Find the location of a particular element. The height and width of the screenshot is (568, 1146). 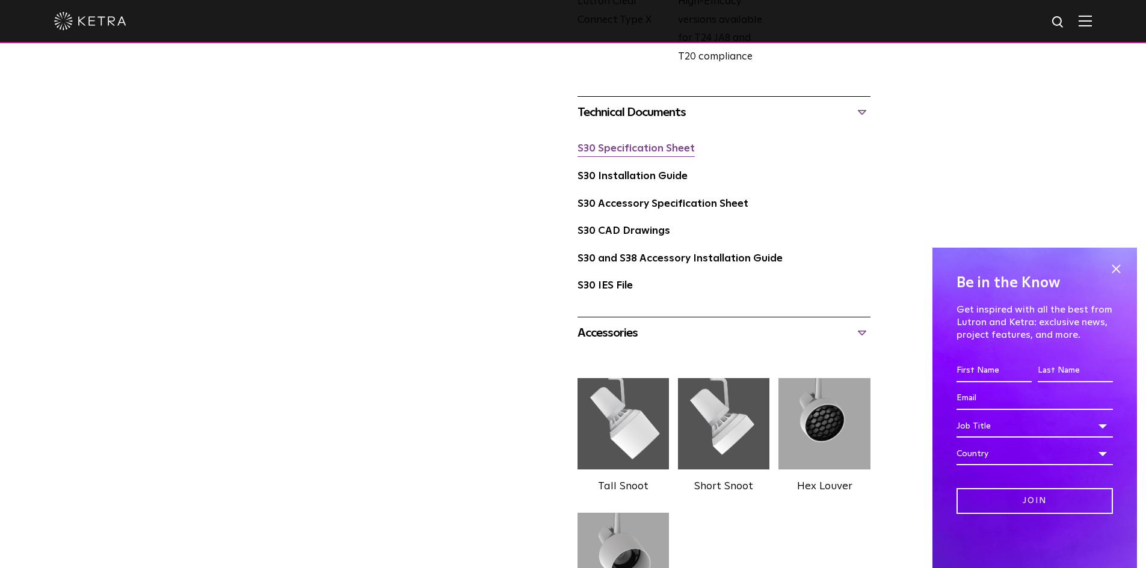

a: S30 Accessory Specification Sheet is located at coordinates (663, 204).